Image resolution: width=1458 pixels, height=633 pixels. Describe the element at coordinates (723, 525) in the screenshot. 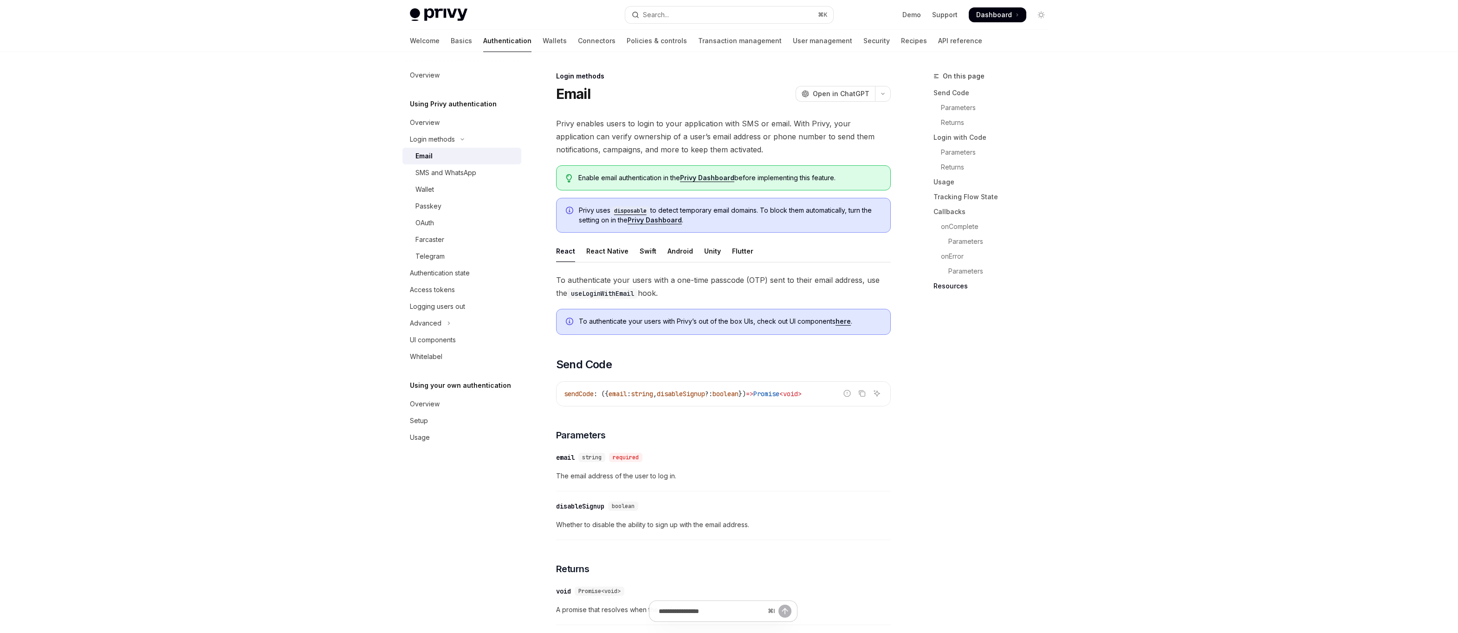

I see `span: Whether to disable the ability to sign up with the email address.` at that location.